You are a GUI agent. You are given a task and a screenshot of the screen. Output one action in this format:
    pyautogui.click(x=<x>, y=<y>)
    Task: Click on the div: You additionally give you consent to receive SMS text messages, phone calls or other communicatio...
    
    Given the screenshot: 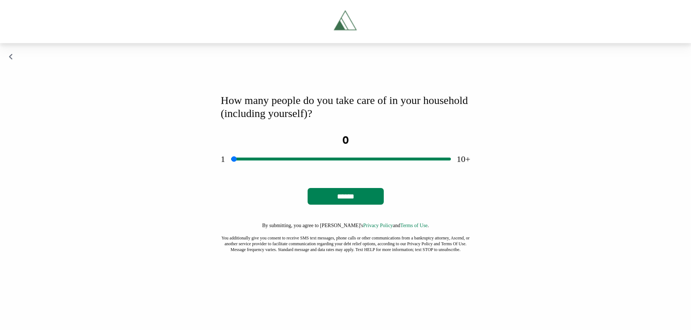 What is the action you would take?
    pyautogui.click(x=345, y=244)
    